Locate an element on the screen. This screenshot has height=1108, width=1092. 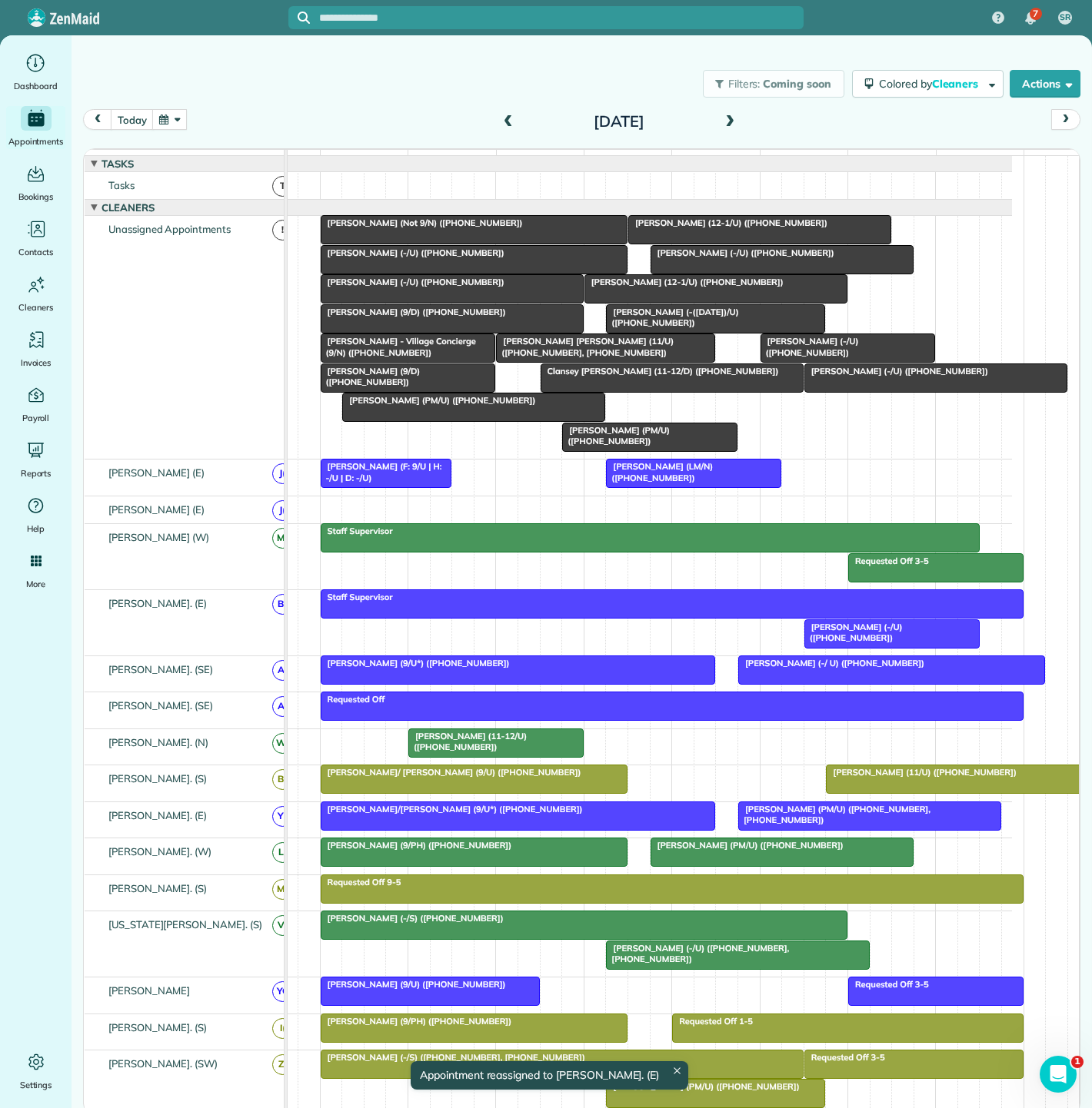
button: today is located at coordinates (131, 119).